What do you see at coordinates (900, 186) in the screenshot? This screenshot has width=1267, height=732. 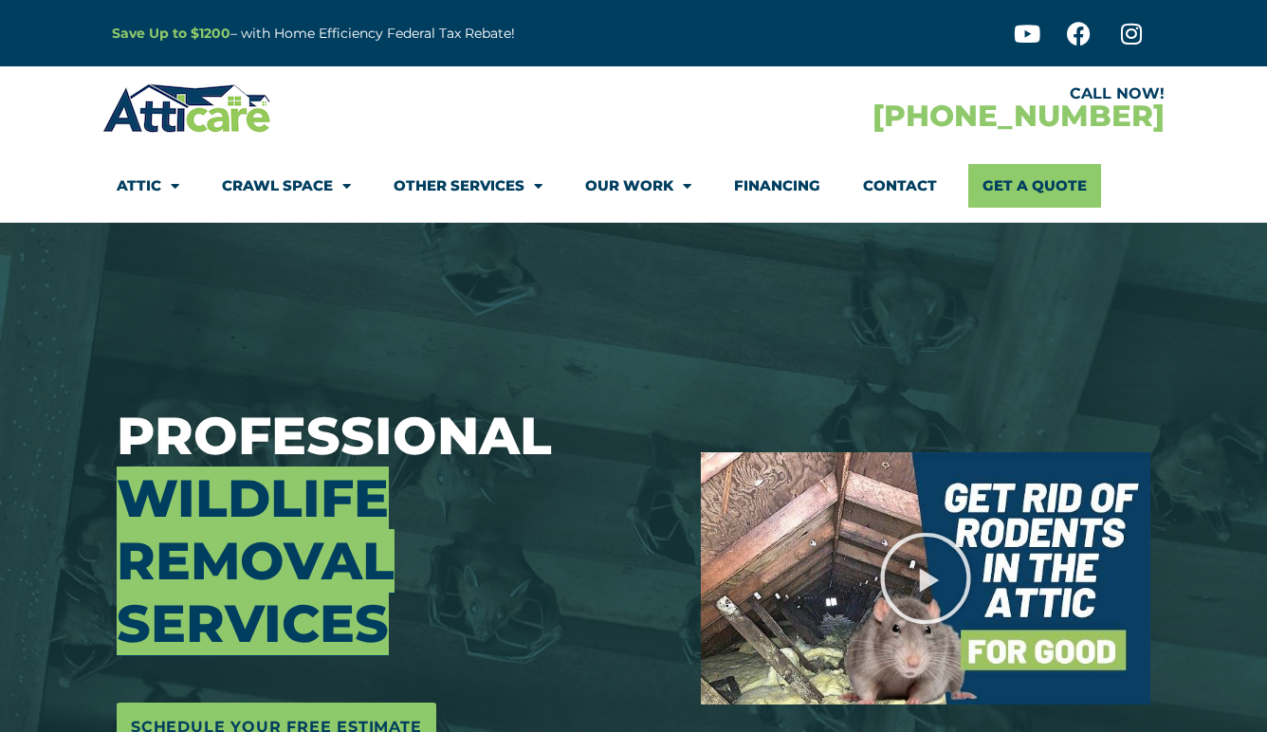 I see `a: Contact` at bounding box center [900, 186].